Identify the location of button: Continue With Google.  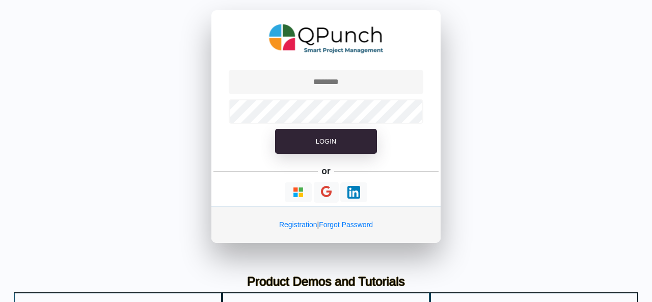
(326, 192).